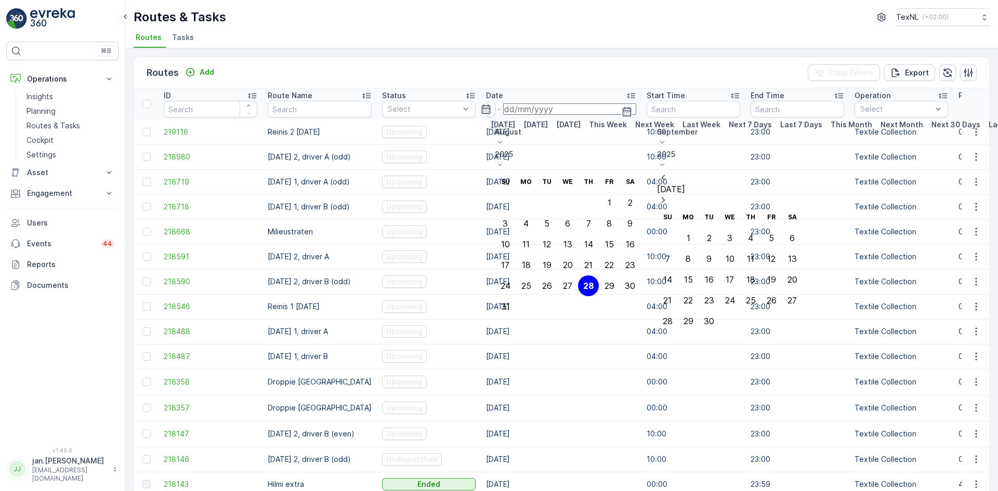 The height and width of the screenshot is (491, 998). Describe the element at coordinates (907, 17) in the screenshot. I see `p: TexNL` at that location.